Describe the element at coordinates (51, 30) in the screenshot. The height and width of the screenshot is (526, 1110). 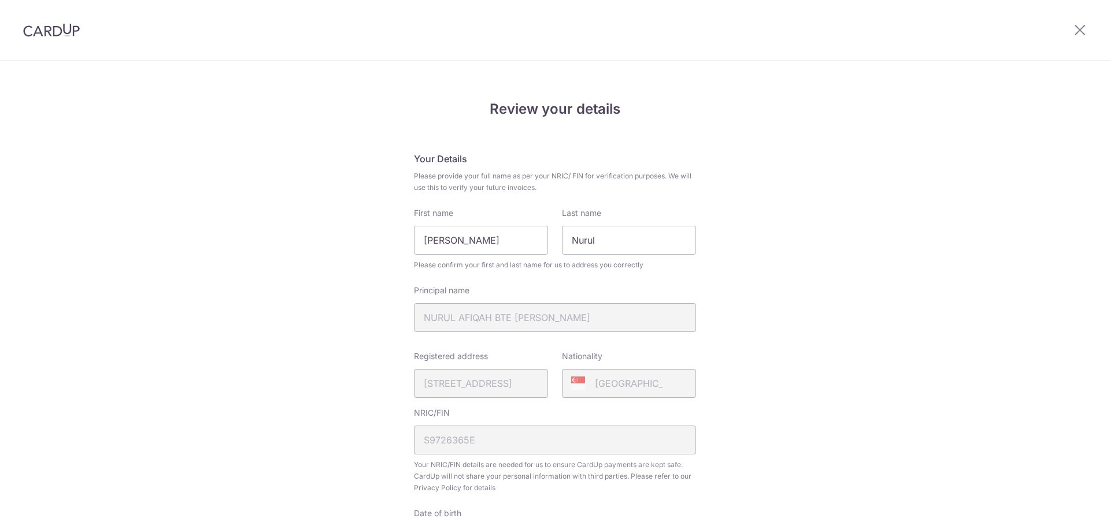
I see `img: CardUp` at that location.